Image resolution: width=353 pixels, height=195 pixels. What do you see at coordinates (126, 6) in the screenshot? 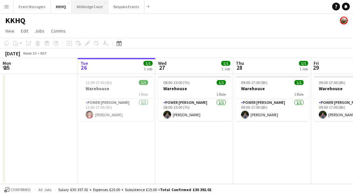
I see `button: Bespoke Events` at bounding box center [126, 6].